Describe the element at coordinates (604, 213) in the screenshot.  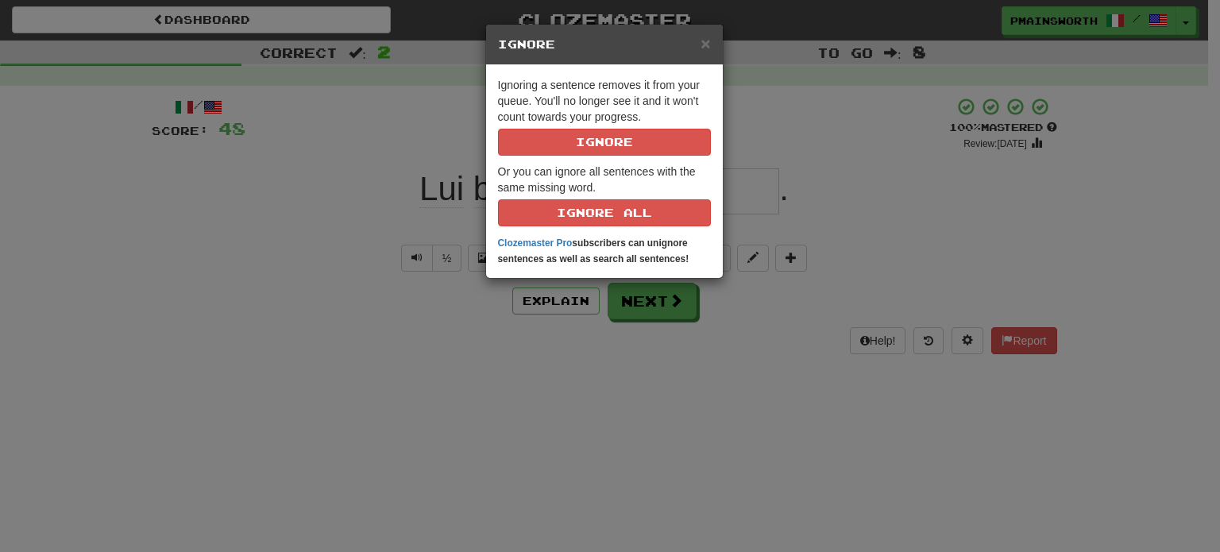
I see `button: Ignore All` at that location.